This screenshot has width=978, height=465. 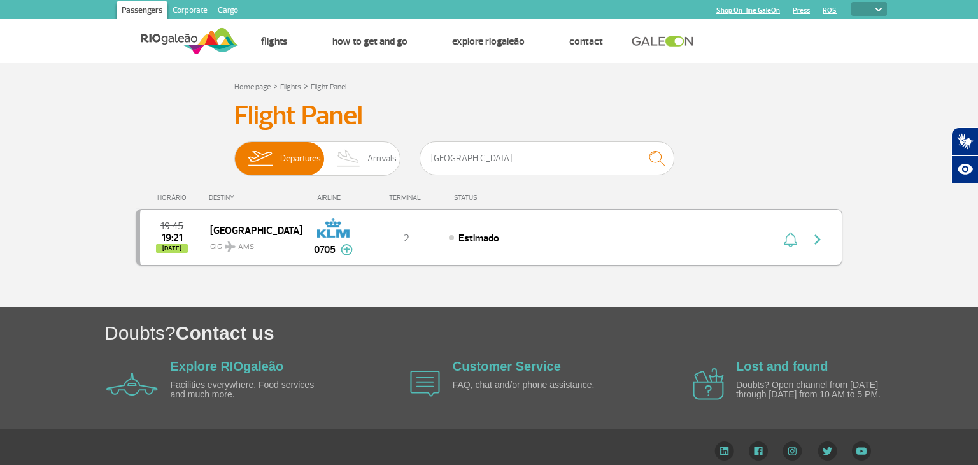 I want to click on div: STATUS, so click(x=499, y=197).